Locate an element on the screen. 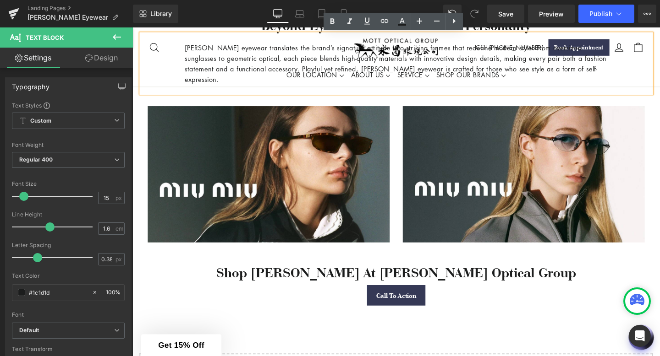  a: Tablet is located at coordinates (322, 14).